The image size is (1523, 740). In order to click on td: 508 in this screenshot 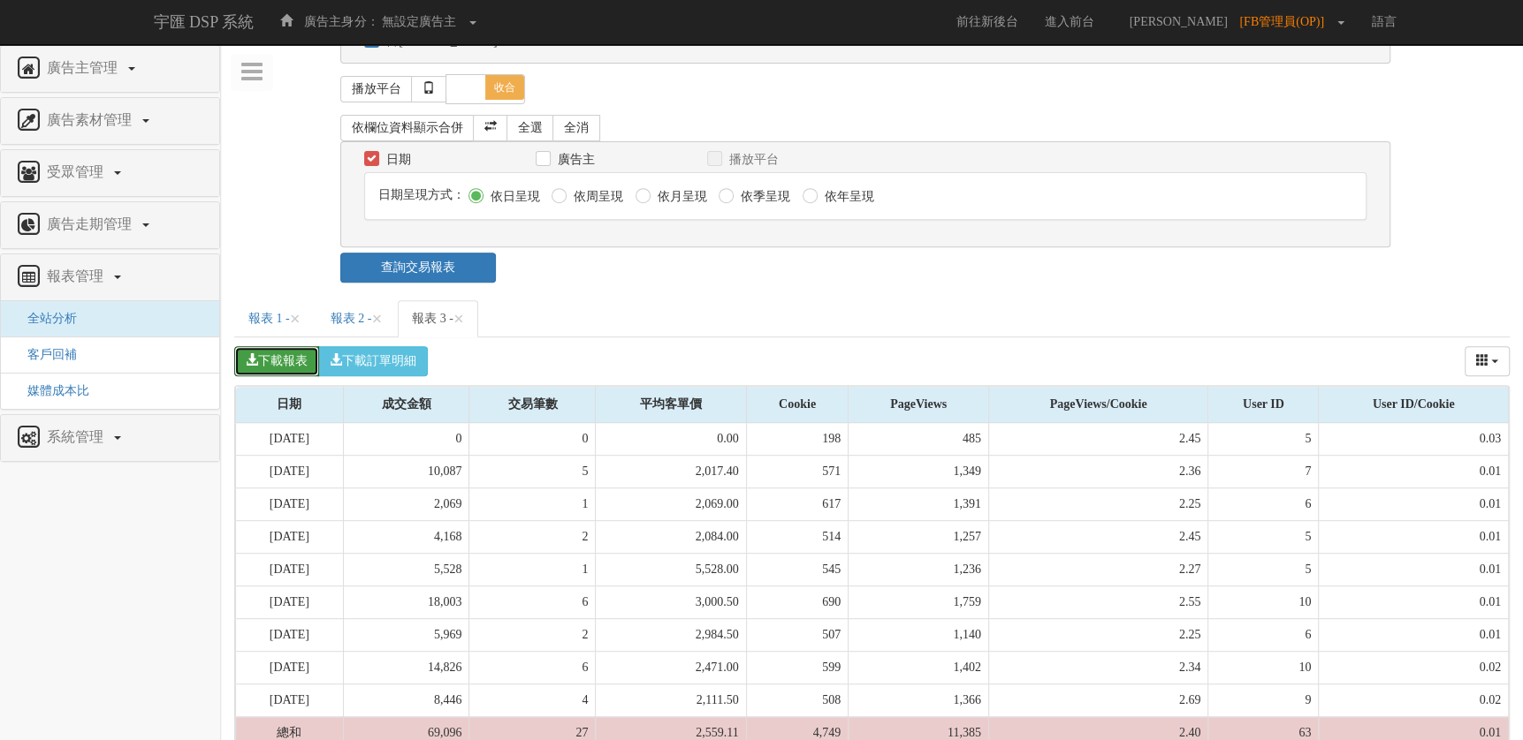, I will do `click(797, 701)`.